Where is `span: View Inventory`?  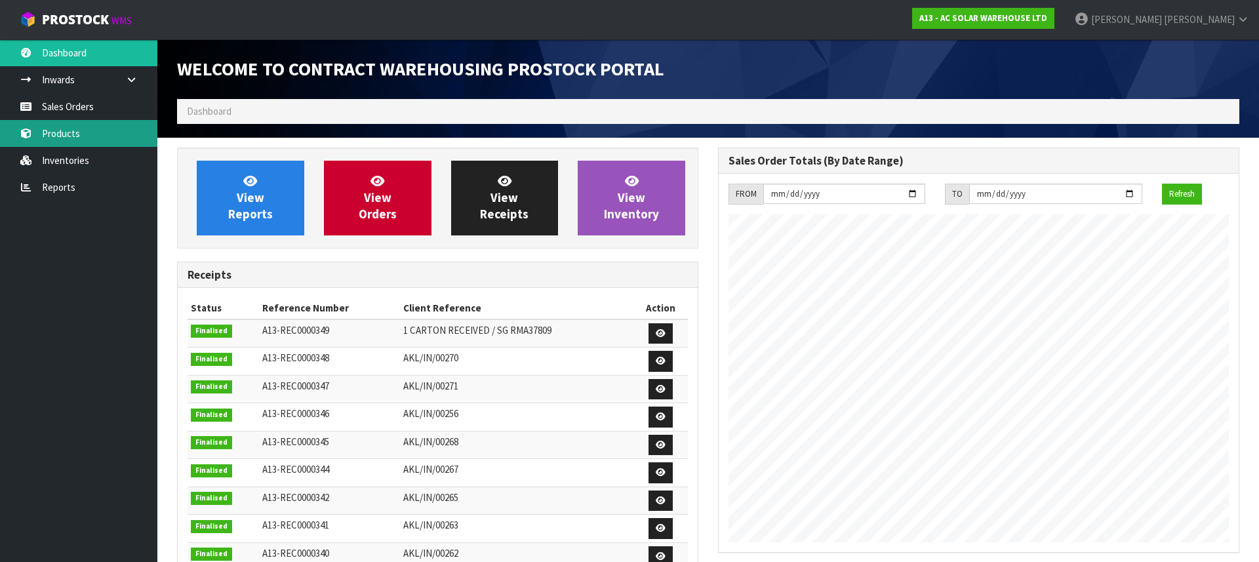
span: View Inventory is located at coordinates (632, 197).